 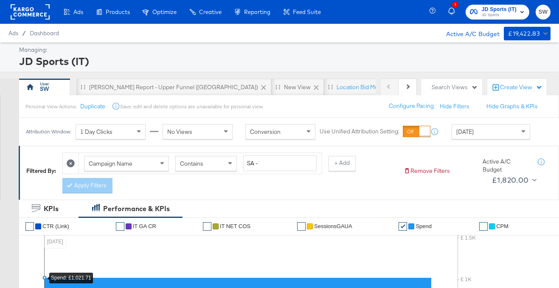 I want to click on div: SW, so click(x=45, y=89).